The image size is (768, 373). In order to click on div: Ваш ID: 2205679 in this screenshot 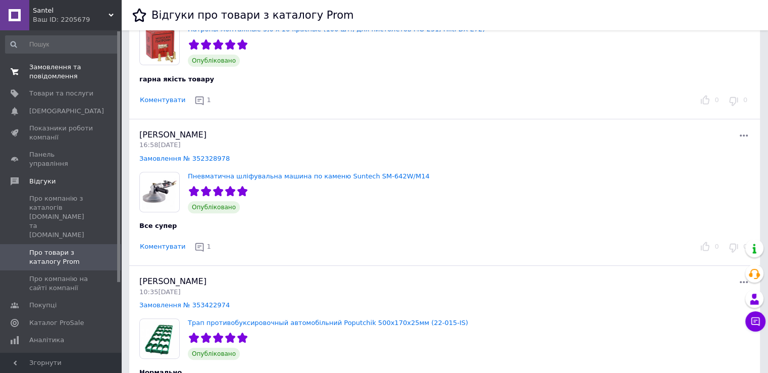, I will do `click(77, 20)`.